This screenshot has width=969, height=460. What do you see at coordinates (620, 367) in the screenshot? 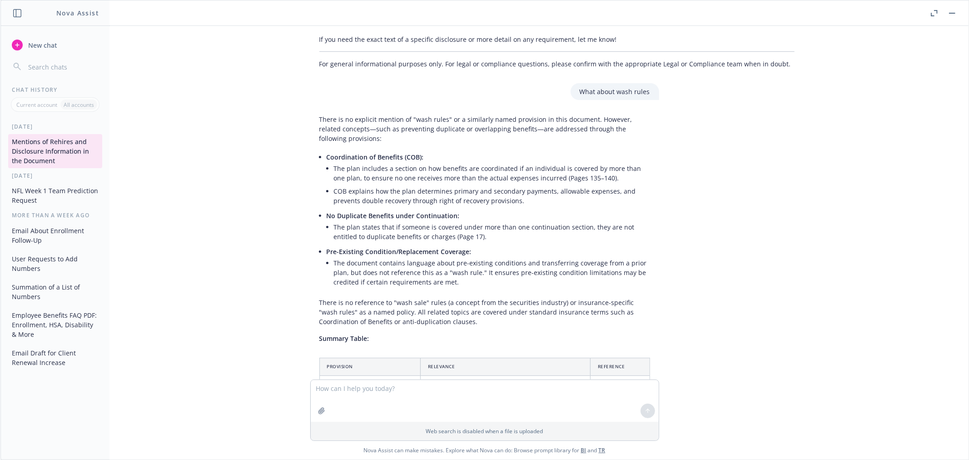
I see `th: Reference` at bounding box center [620, 367].